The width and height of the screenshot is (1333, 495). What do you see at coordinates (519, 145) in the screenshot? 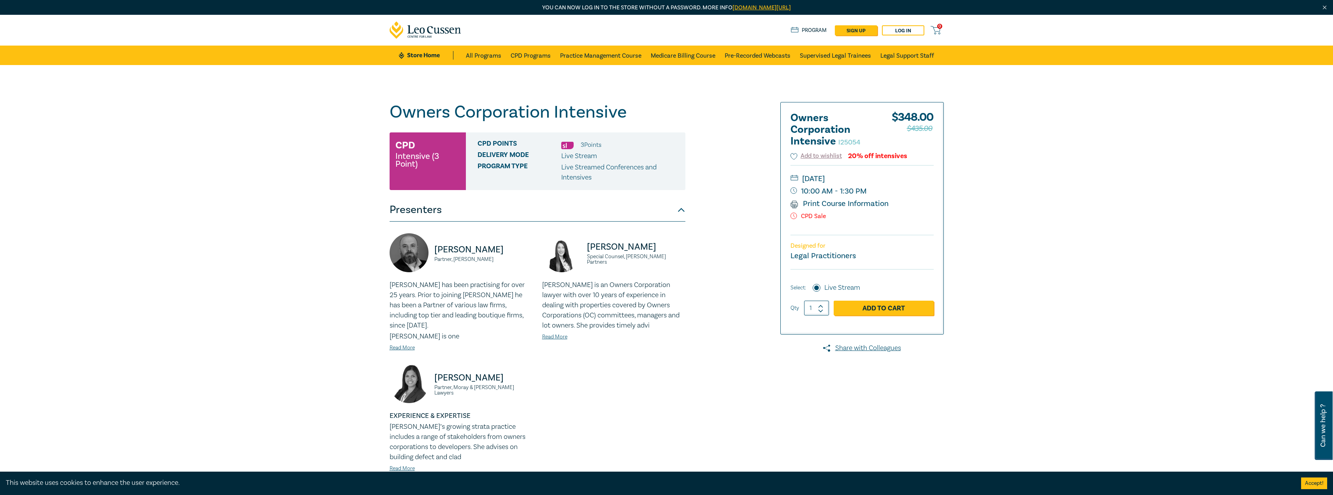
I see `span: CPD Points` at bounding box center [519, 145].